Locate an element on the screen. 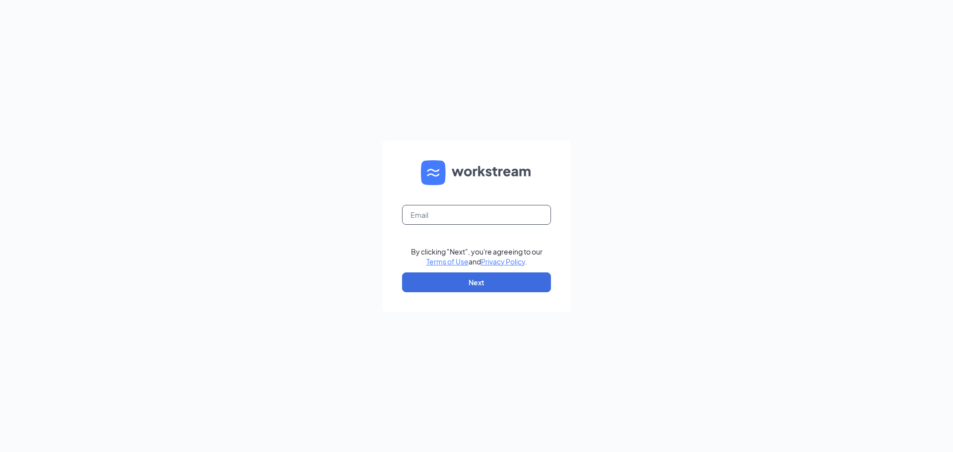 This screenshot has width=953, height=452. img: WS logo and Workstream text is located at coordinates (476, 173).